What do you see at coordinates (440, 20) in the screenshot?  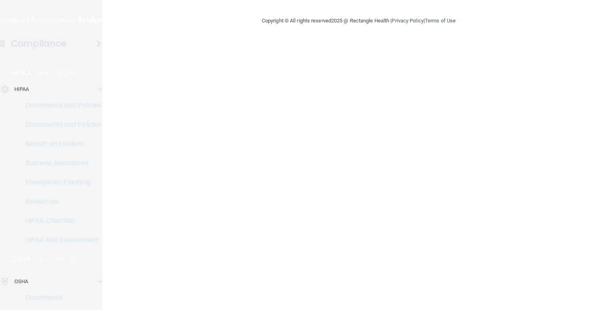 I see `a: Terms of Use` at bounding box center [440, 20].